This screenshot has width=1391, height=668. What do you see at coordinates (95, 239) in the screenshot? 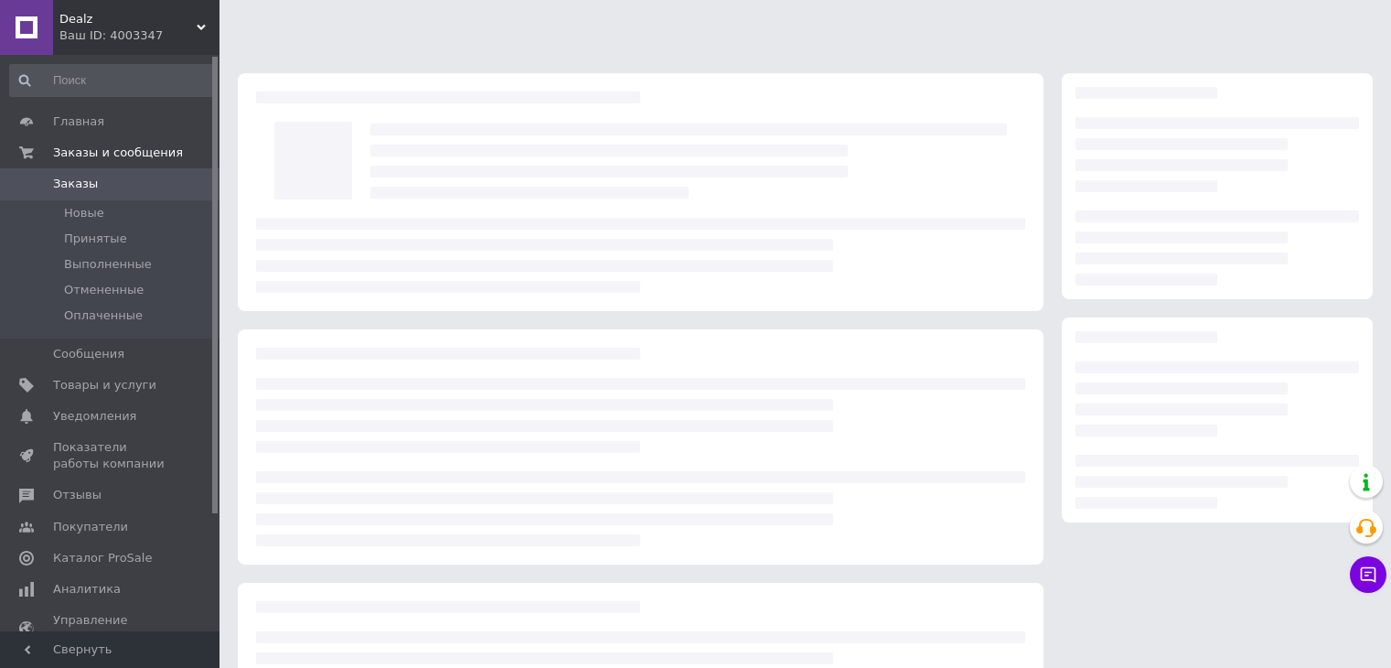
I see `span: Принятые` at bounding box center [95, 239].